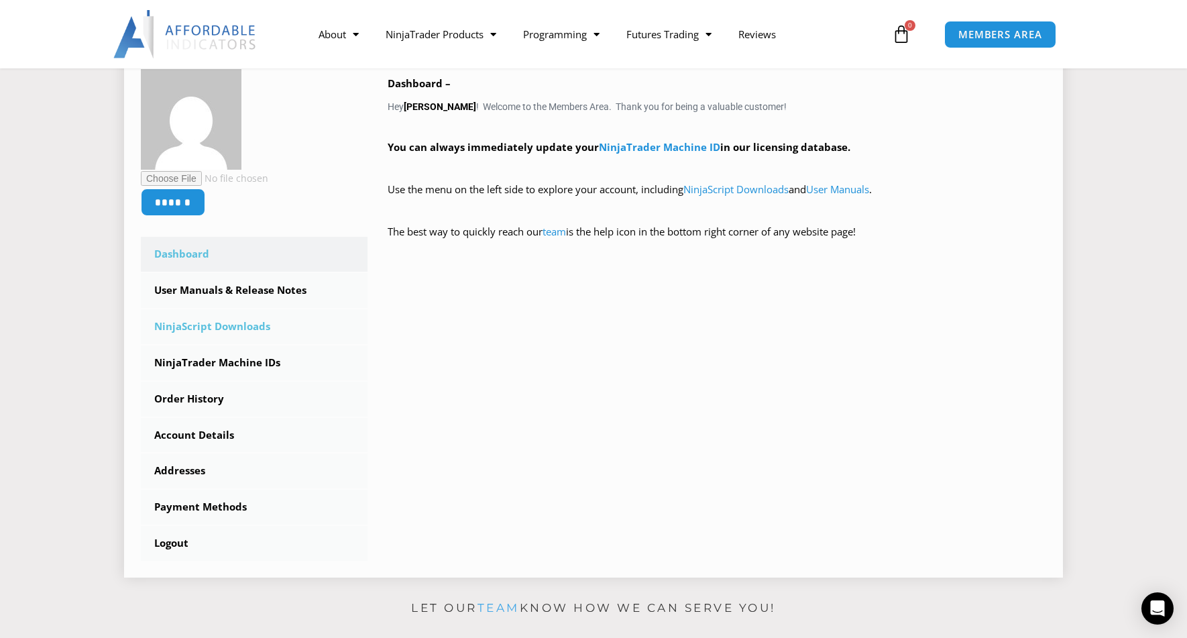 The height and width of the screenshot is (638, 1187). Describe the element at coordinates (1000, 34) in the screenshot. I see `span: MEMBERS AREA` at that location.